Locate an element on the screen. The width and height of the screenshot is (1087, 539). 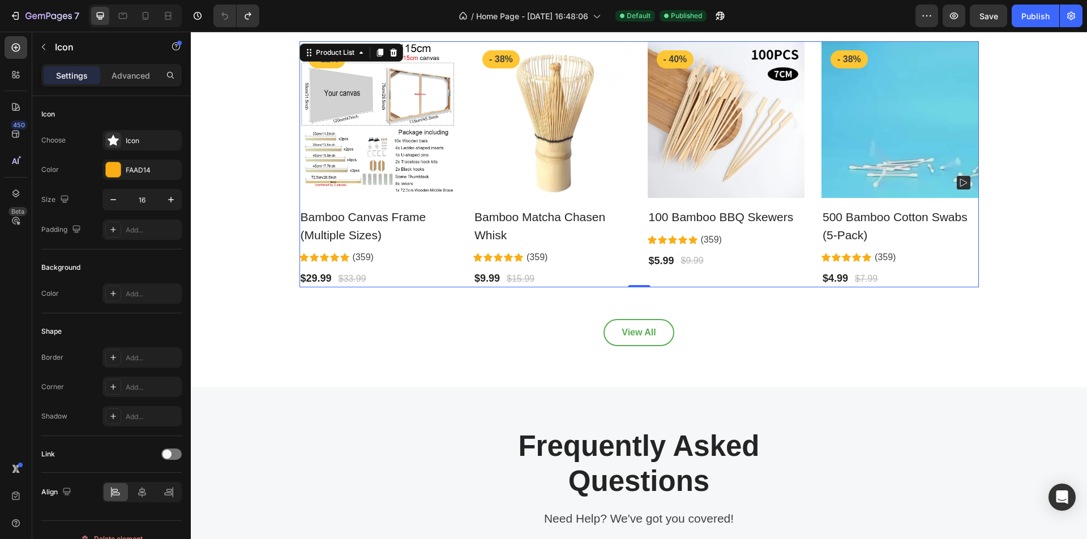
div: Border is located at coordinates (52, 358).